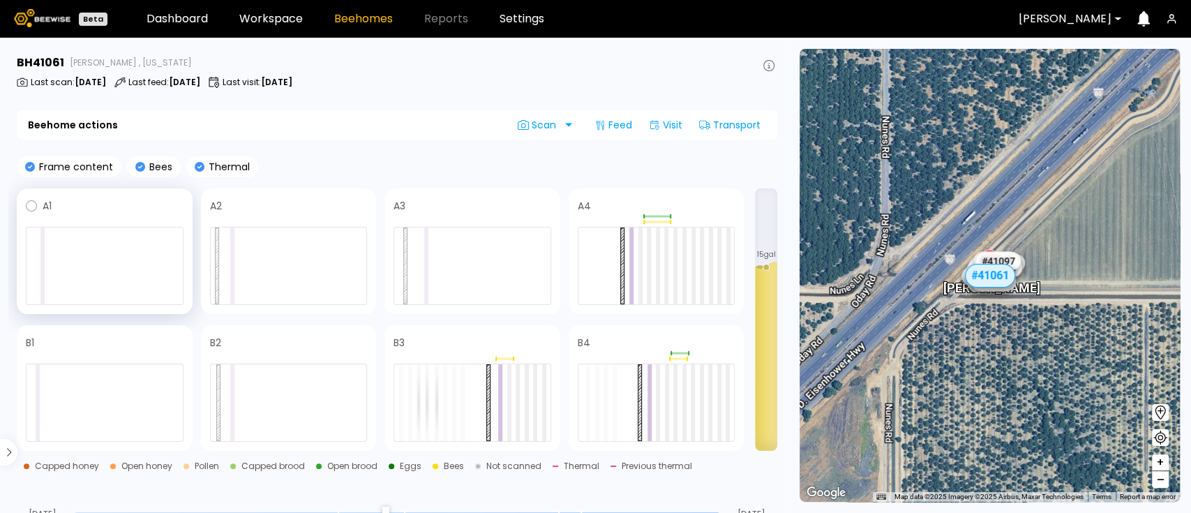  I want to click on img: Beewise logo, so click(42, 18).